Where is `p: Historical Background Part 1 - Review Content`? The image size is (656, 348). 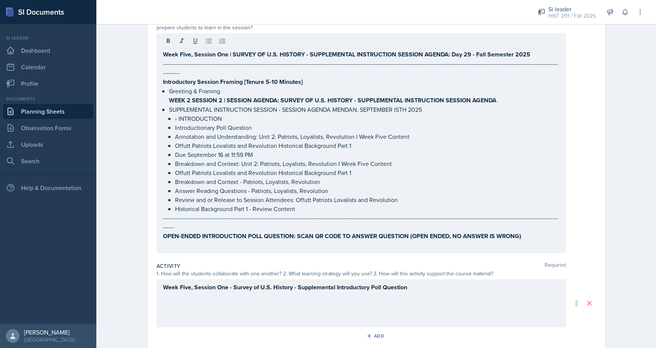 p: Historical Background Part 1 - Review Content is located at coordinates (367, 209).